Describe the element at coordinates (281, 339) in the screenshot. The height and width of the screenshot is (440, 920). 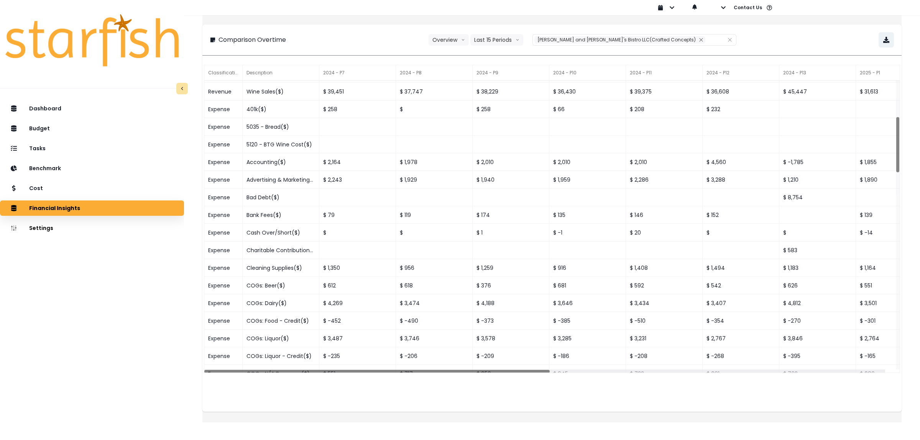
I see `div: COGs: Liquor($)` at that location.